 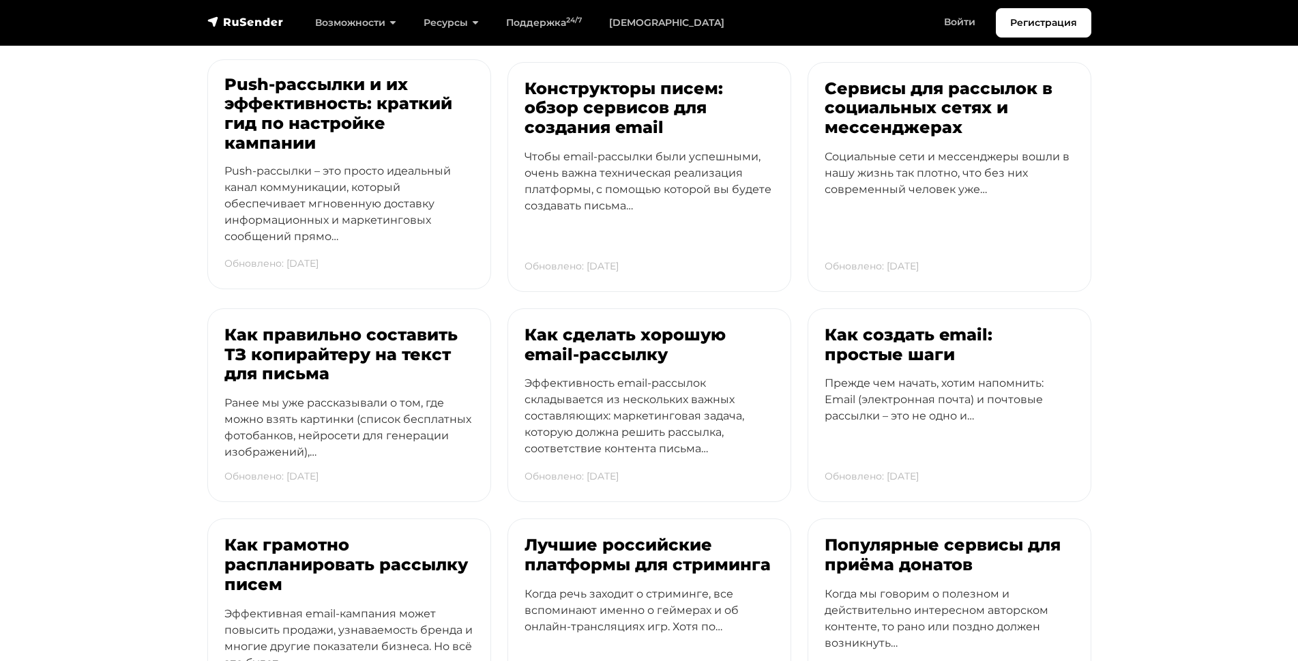 I want to click on p: Прежде чем начать, хотим напомнить: Email (электронная почта) и почтовые рассылки – это не одно и…, so click(x=949, y=412).